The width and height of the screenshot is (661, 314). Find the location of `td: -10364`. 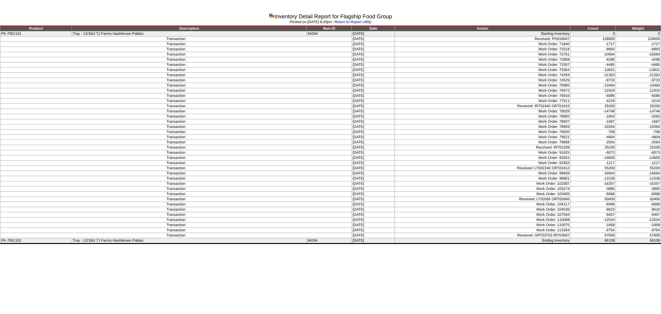

td: -10364 is located at coordinates (593, 127).